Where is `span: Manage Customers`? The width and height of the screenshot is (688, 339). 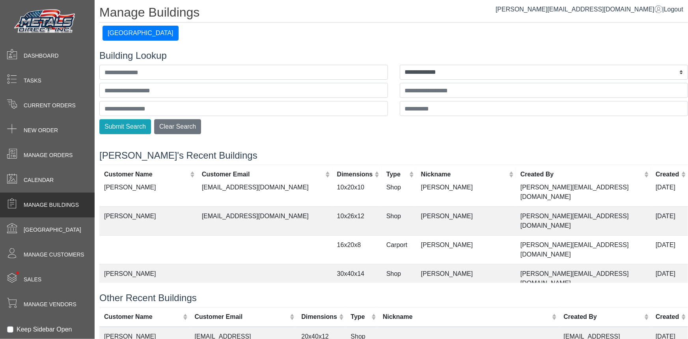 span: Manage Customers is located at coordinates (54, 254).